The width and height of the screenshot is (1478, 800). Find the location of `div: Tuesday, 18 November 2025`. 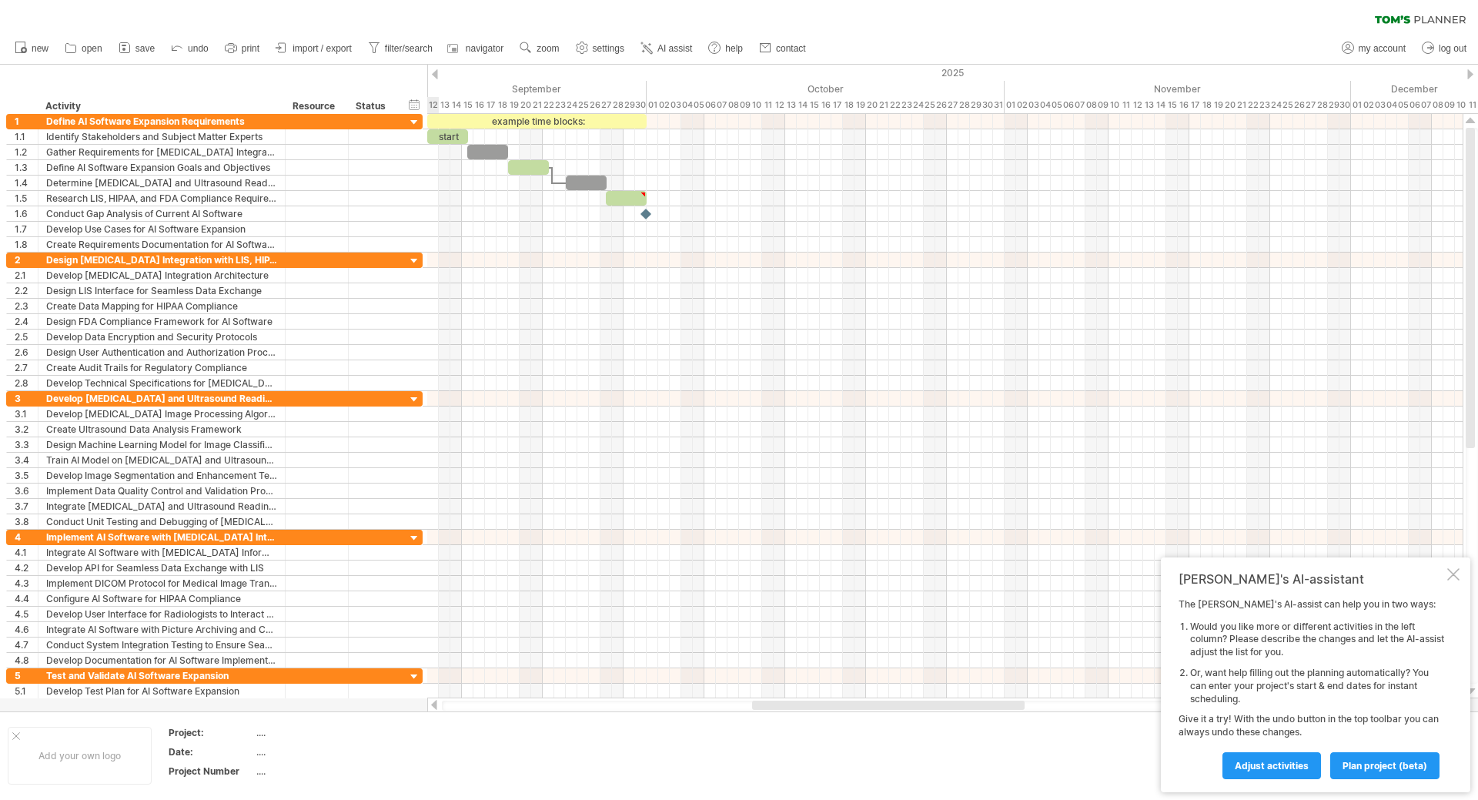

div: Tuesday, 18 November 2025 is located at coordinates (1207, 105).